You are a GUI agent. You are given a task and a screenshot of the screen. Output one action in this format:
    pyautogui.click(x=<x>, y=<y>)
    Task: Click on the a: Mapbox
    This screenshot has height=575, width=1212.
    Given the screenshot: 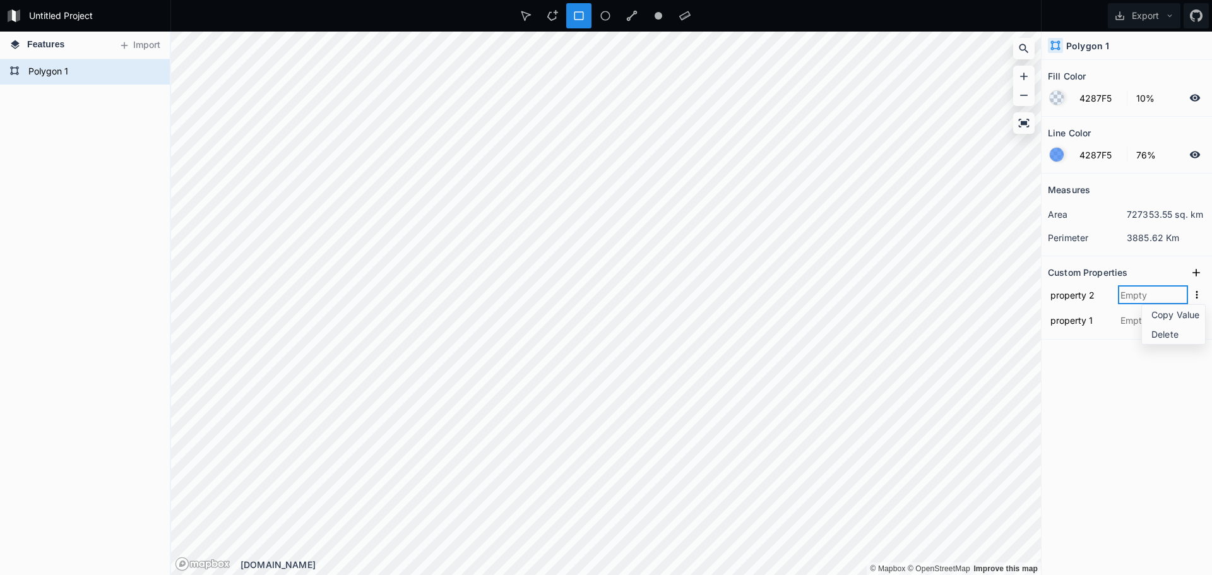 What is the action you would take?
    pyautogui.click(x=887, y=569)
    